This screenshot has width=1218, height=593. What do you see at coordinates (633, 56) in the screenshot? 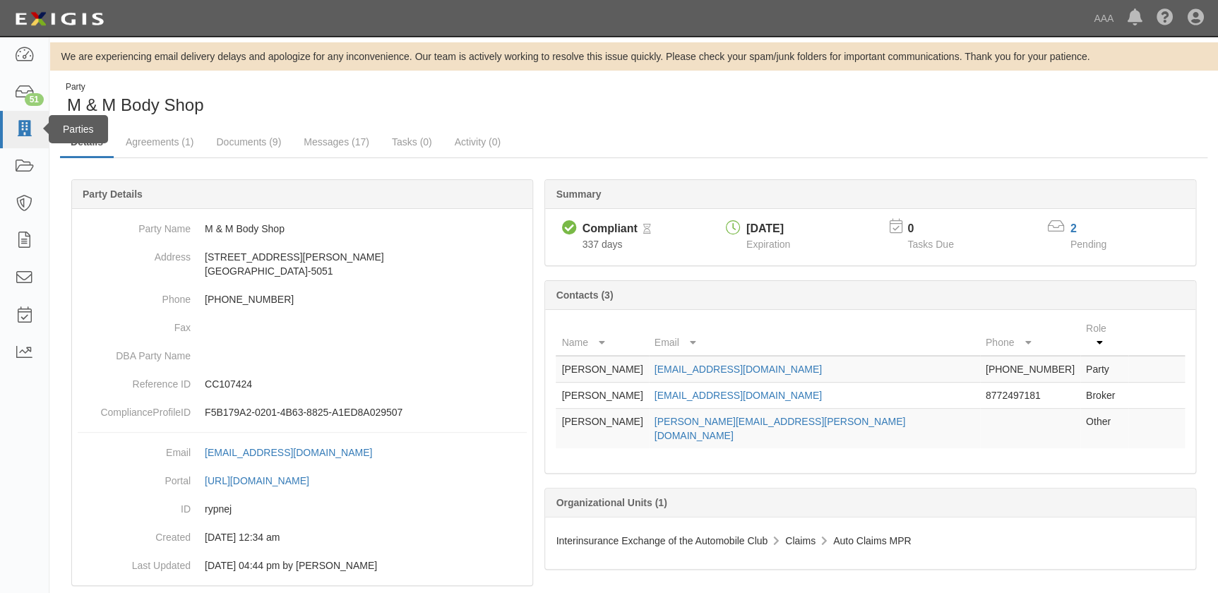
I see `div: We are experiencing email delivery delays and apologize for any inconvenience. Our team is active...` at bounding box center [633, 56].